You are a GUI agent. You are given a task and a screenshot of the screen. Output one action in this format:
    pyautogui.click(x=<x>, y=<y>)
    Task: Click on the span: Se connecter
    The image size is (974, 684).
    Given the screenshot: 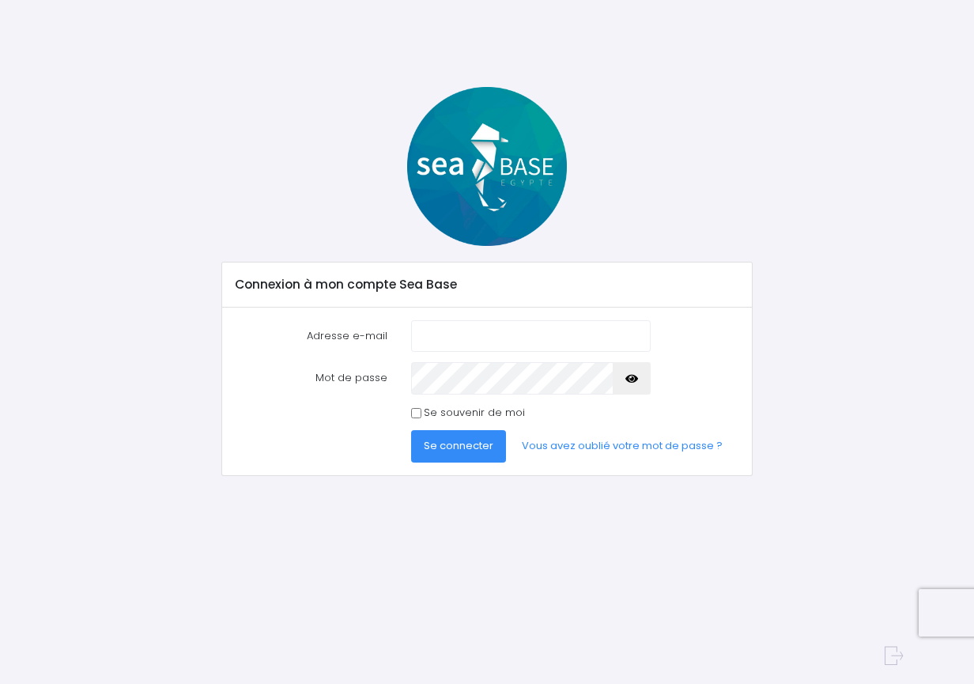 What is the action you would take?
    pyautogui.click(x=458, y=445)
    